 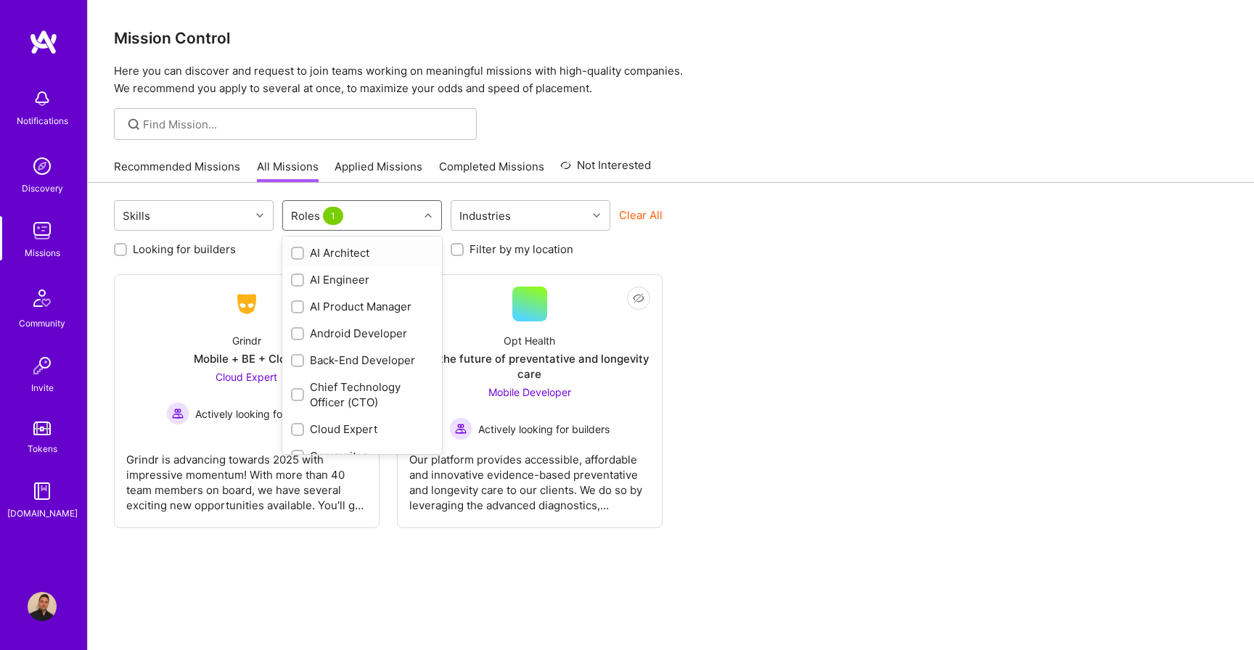 What do you see at coordinates (42, 188) in the screenshot?
I see `div: Discovery` at bounding box center [42, 188].